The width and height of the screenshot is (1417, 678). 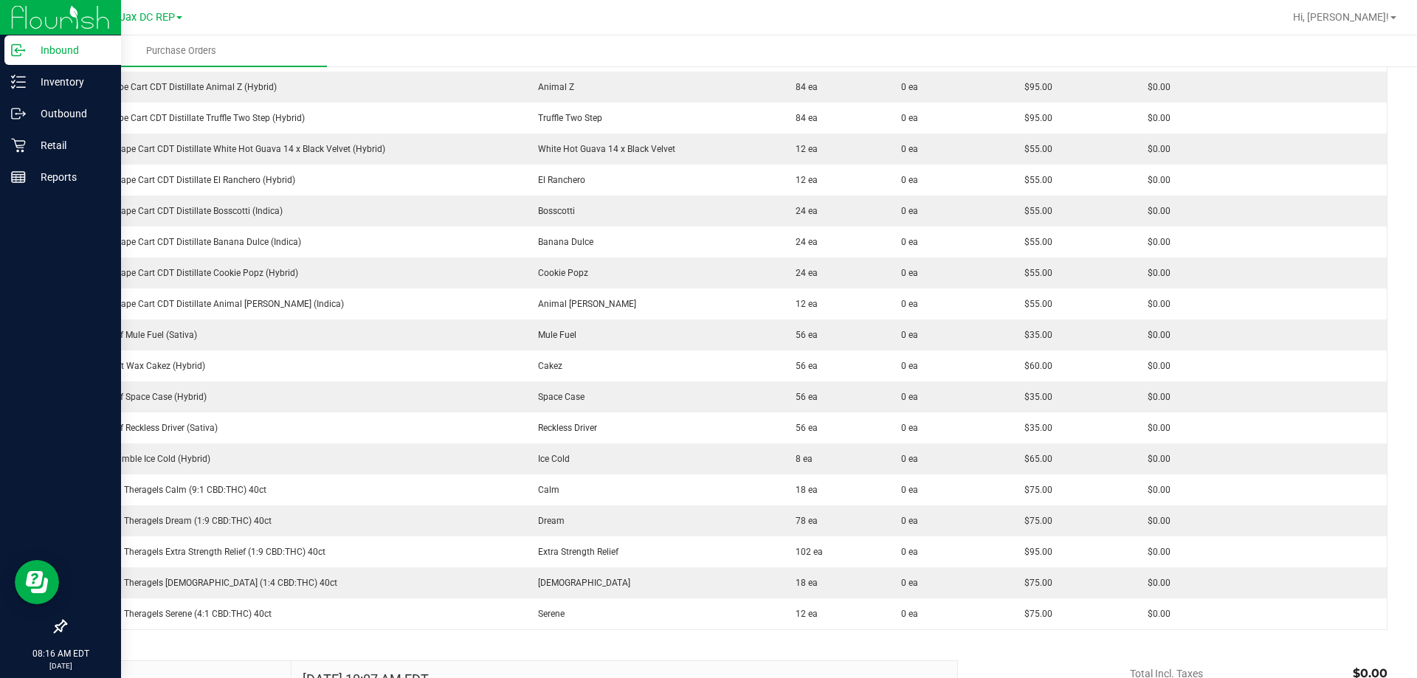 What do you see at coordinates (805, 552) in the screenshot?
I see `span: 102 ea` at bounding box center [805, 552].